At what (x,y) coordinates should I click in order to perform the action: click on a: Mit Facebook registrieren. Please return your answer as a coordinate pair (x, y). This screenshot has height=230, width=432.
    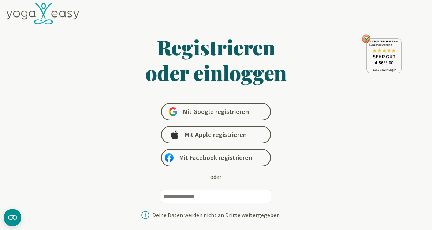
    Looking at the image, I should click on (216, 158).